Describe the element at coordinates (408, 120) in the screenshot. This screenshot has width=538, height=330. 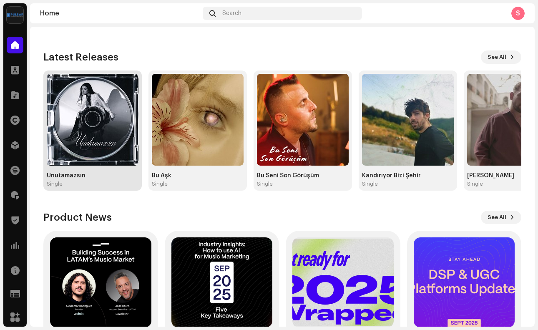
I see `img: 9cf37bc2-2144-4bbf-bb94-535d67f5dd20` at that location.